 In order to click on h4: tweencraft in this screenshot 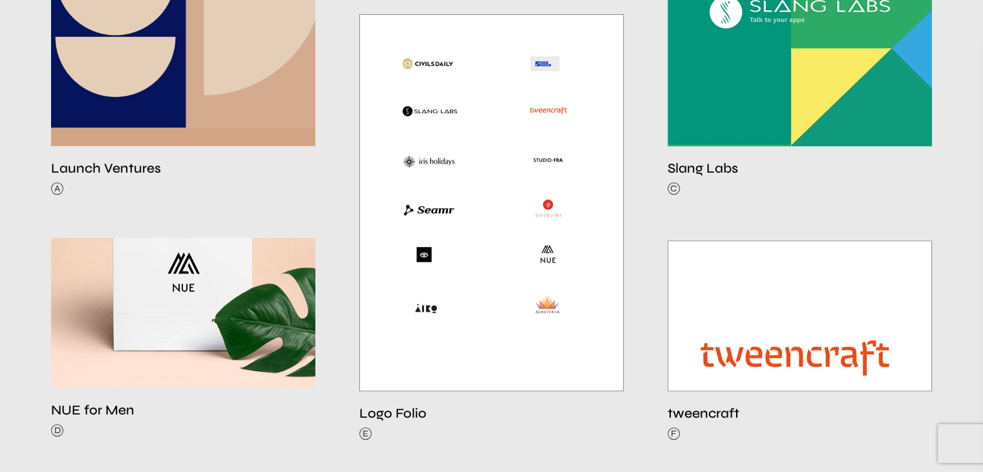, I will do `click(800, 413)`.